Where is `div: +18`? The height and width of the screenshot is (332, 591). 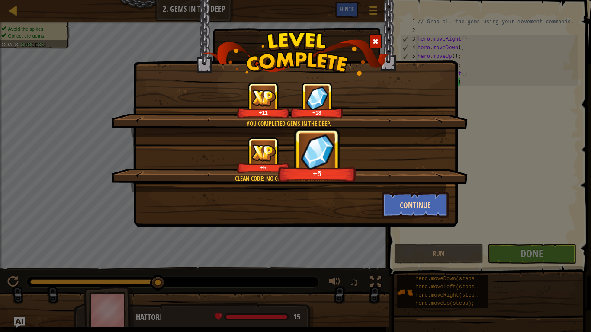
div: +18 is located at coordinates (317, 112).